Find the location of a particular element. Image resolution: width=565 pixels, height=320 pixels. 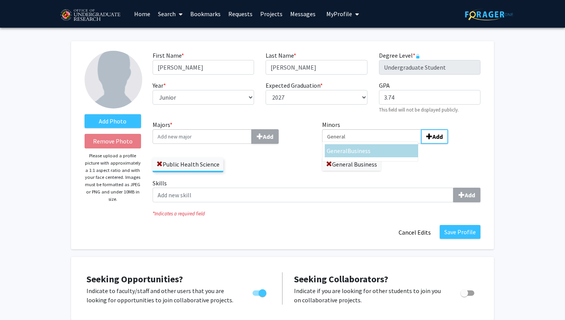

label: Minors is located at coordinates (401, 132).